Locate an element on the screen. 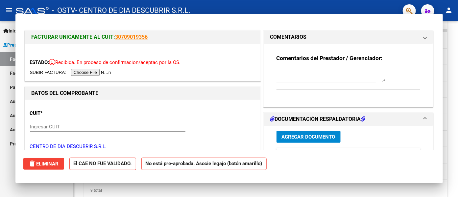 Image resolution: width=458 pixels, height=197 pixels. span: Eliminar is located at coordinates (44, 164).